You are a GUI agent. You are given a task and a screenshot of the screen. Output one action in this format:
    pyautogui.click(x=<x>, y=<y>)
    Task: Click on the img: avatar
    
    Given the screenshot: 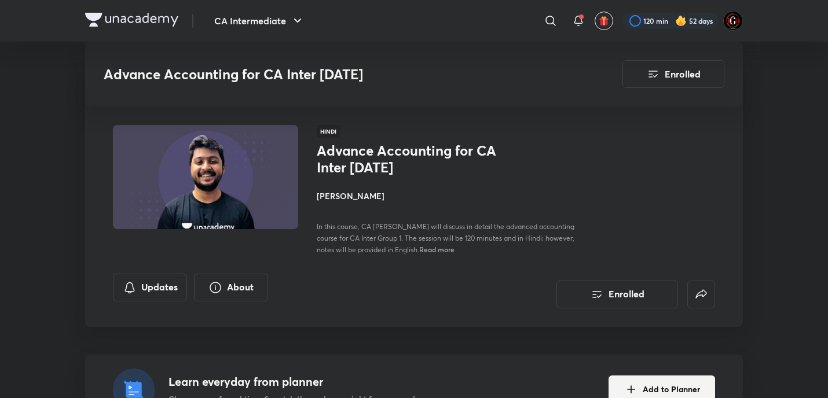 What is the action you would take?
    pyautogui.click(x=604, y=21)
    